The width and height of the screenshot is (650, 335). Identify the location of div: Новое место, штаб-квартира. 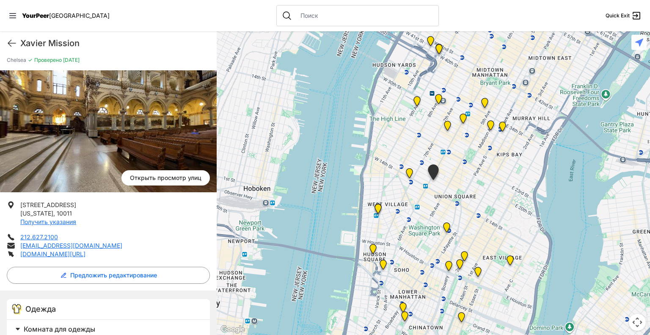
(447, 127).